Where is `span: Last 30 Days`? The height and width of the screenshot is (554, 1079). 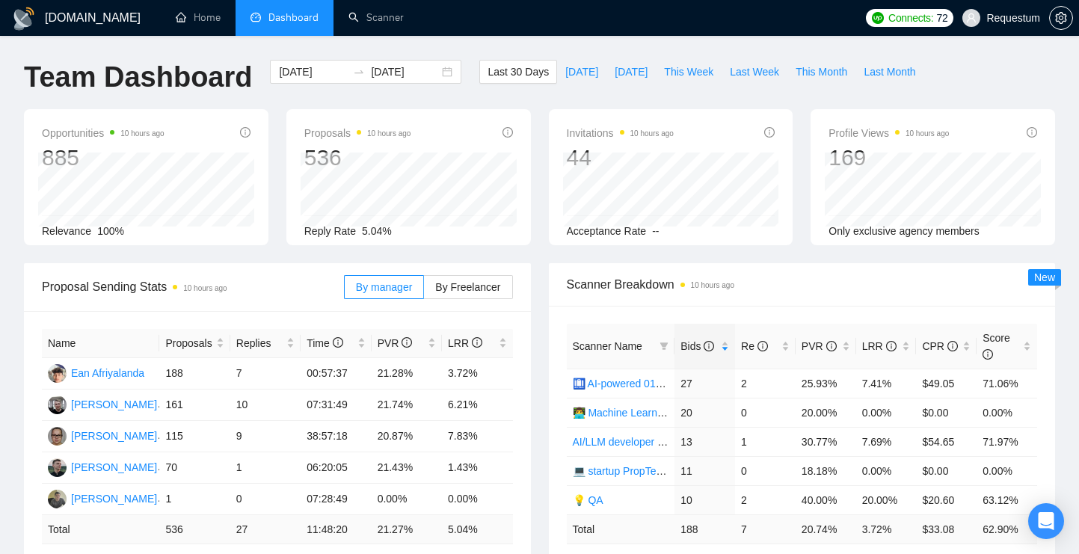 span: Last 30 Days is located at coordinates (518, 72).